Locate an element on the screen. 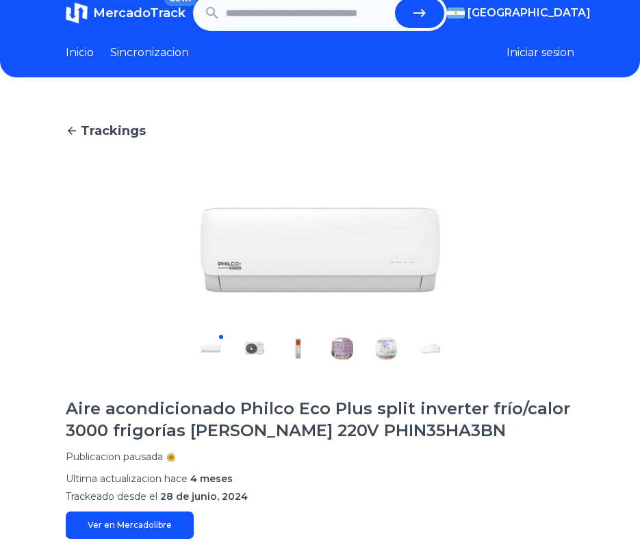 This screenshot has width=640, height=543. span: Trackings is located at coordinates (113, 131).